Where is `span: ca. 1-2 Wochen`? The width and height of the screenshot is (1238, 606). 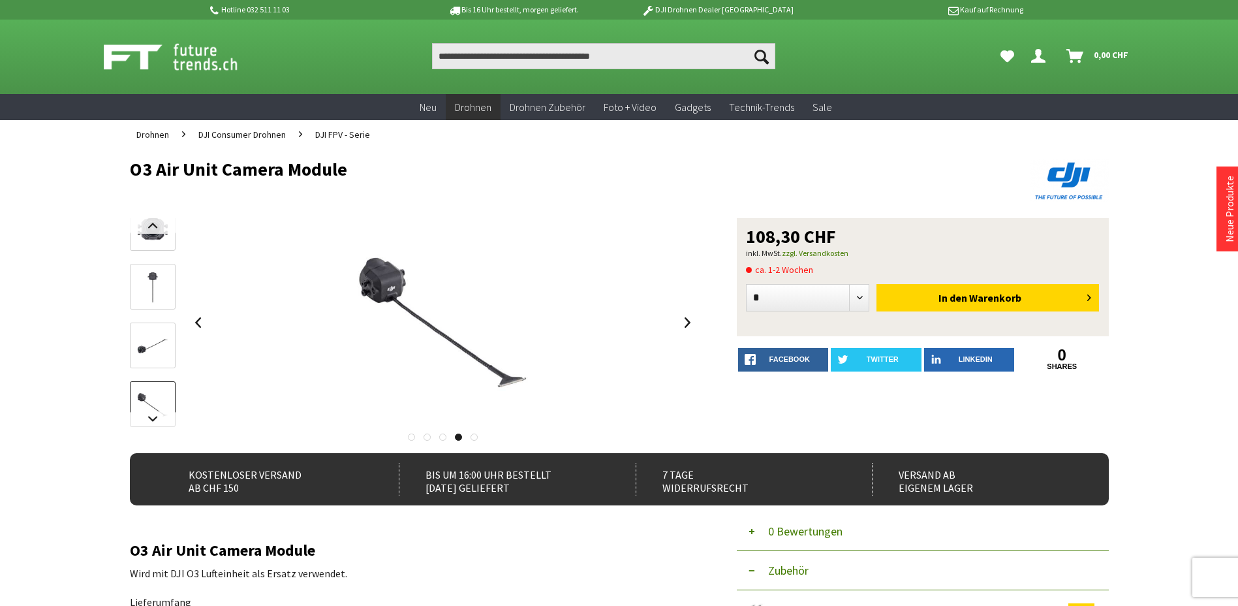 span: ca. 1-2 Wochen is located at coordinates (779, 270).